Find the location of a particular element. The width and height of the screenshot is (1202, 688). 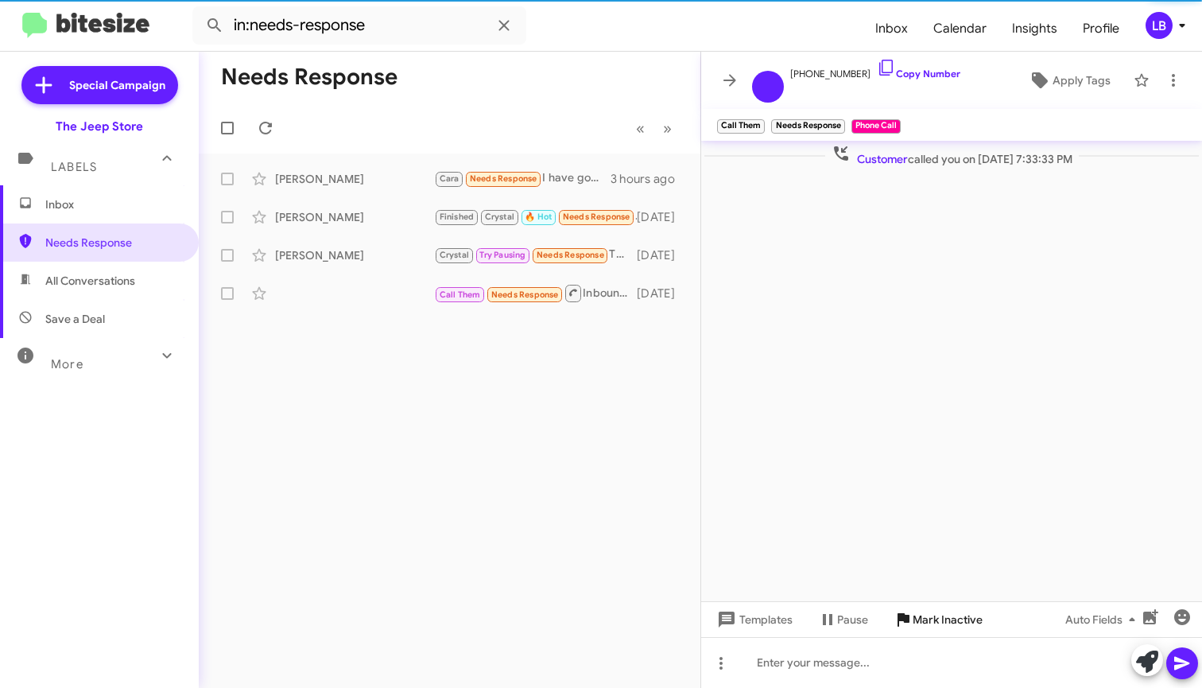

div: LB is located at coordinates (1159, 25).